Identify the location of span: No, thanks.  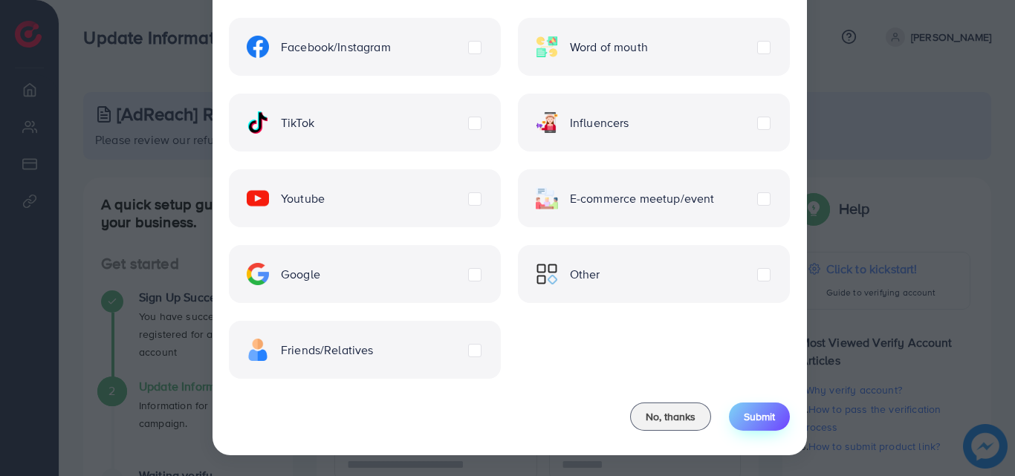
(670, 417).